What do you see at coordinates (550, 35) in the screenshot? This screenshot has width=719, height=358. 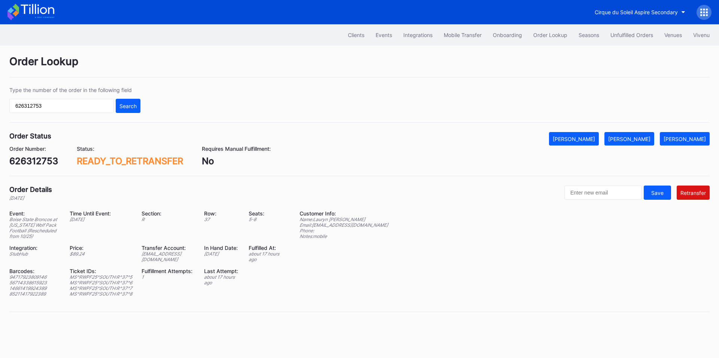 I see `a: Order Lookup` at bounding box center [550, 35].